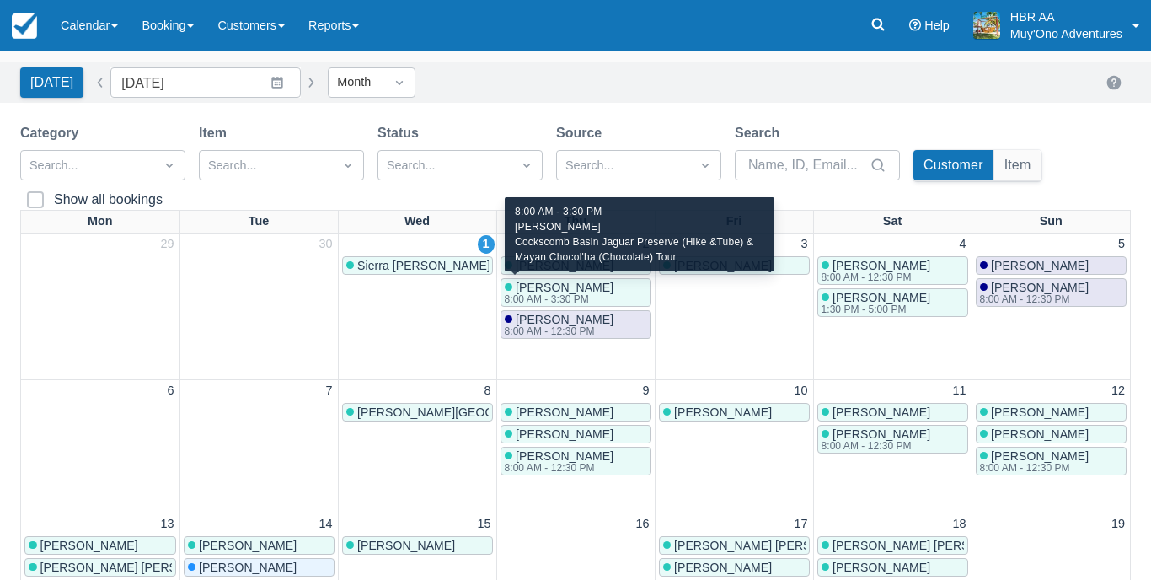  Describe the element at coordinates (24, 26) in the screenshot. I see `img: checkfront-main-nav-mini-logo.png` at that location.